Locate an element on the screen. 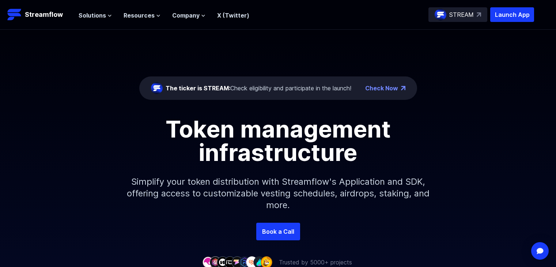 Image resolution: width=556 pixels, height=267 pixels. p: Trusted by 5000+ projects is located at coordinates (315, 262).